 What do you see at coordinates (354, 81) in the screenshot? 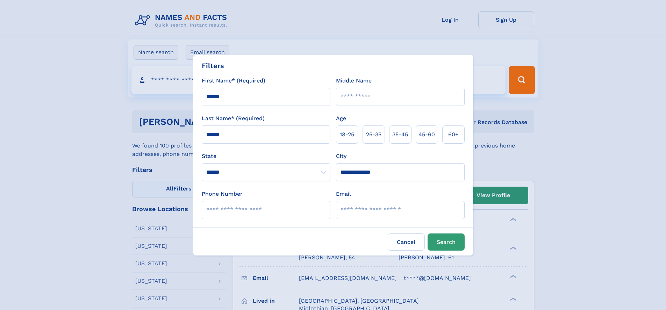
I see `label: Middle Name` at bounding box center [354, 81].